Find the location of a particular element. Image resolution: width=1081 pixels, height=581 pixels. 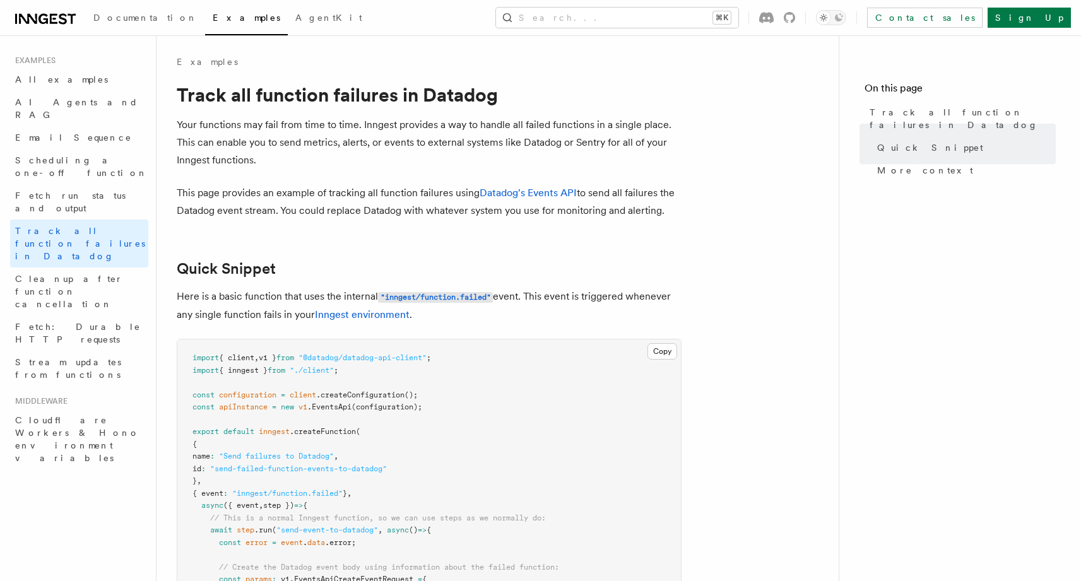

button: Search...⌘K is located at coordinates (617, 18).